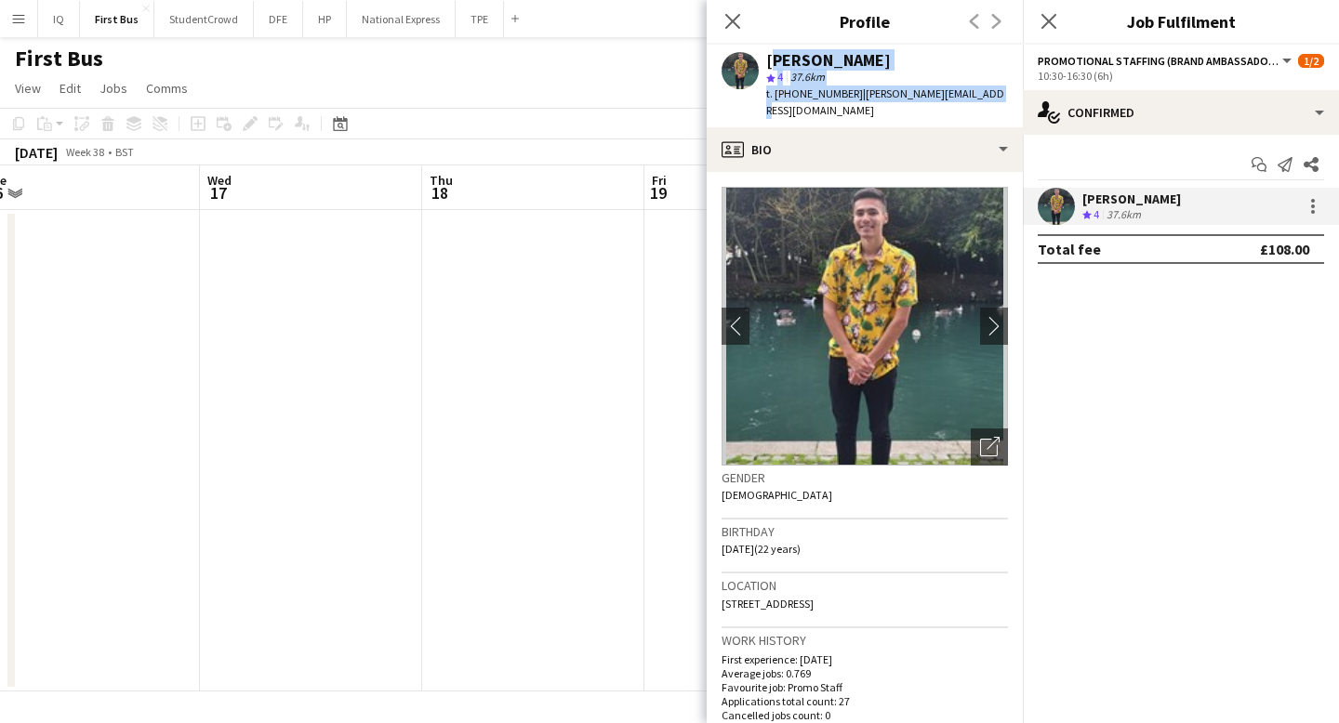 The width and height of the screenshot is (1339, 723). Describe the element at coordinates (218, 192) in the screenshot. I see `span: 17` at that location.